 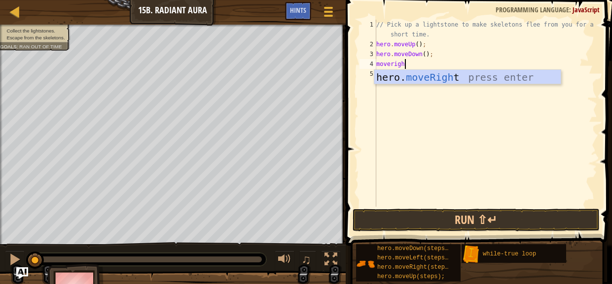 I want to click on div: 2, so click(x=368, y=44).